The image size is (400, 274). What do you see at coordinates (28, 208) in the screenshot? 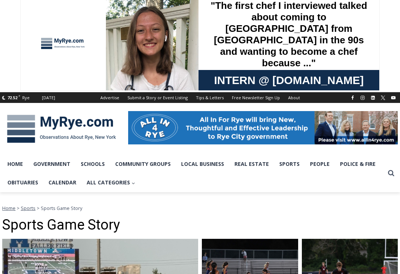
I see `span: Sports` at bounding box center [28, 208].